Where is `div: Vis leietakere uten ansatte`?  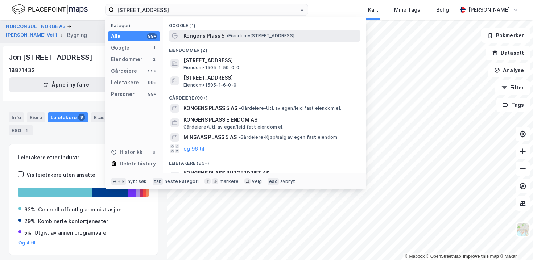 div: Vis leietakere uten ansatte is located at coordinates (61, 175).